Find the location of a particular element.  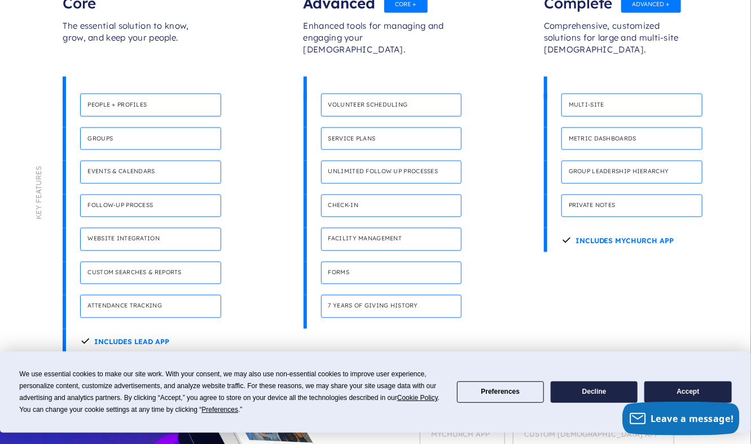

h4: Metric dashboards is located at coordinates (632, 139).